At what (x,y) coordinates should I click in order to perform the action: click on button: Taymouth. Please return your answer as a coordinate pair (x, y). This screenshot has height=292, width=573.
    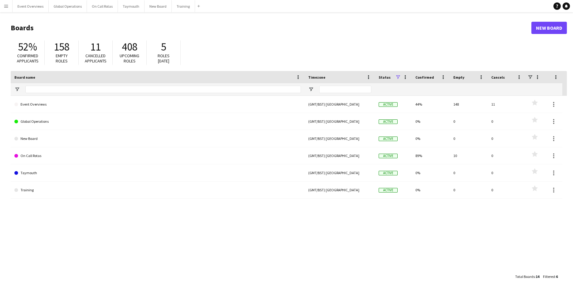
    Looking at the image, I should click on (131, 6).